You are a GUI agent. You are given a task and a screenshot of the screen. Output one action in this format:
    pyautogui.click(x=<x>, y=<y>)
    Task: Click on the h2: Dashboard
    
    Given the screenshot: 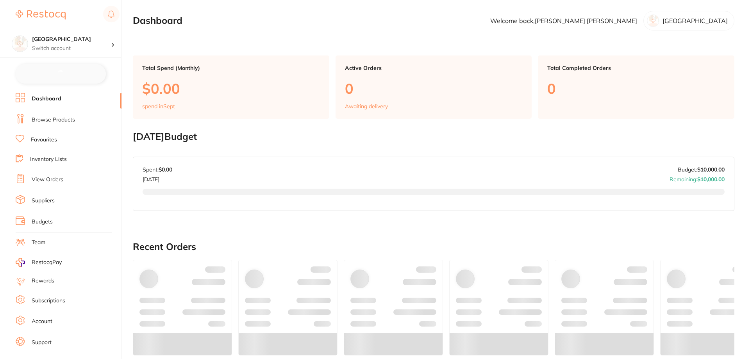 What is the action you would take?
    pyautogui.click(x=157, y=21)
    